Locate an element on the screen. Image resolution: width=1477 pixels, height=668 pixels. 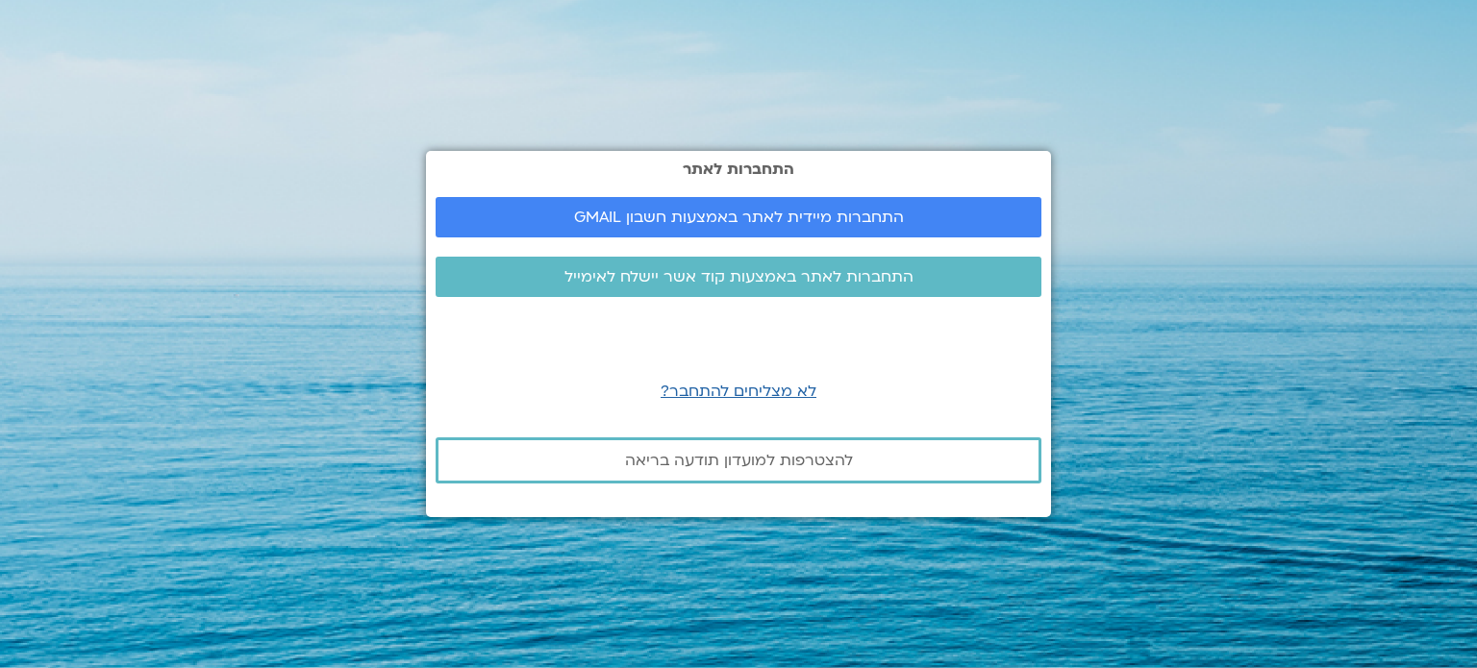
a: התחברות לאתר באמצעות קוד אשר יישלח לאימייל is located at coordinates (738, 277).